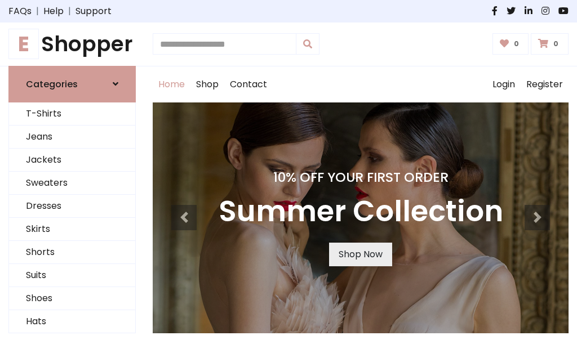  Describe the element at coordinates (72, 84) in the screenshot. I see `a: Categories` at that location.